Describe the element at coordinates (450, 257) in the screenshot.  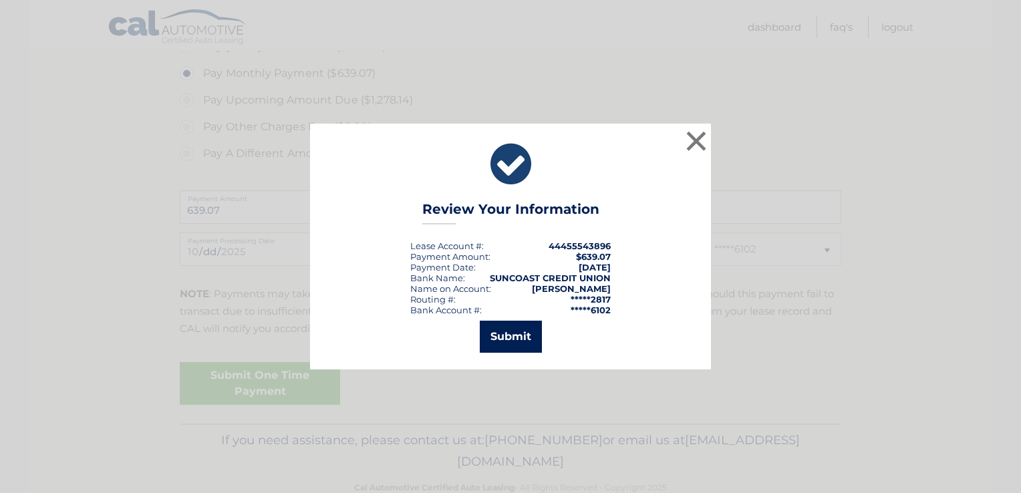
I see `div: Payment Amount:` at that location.